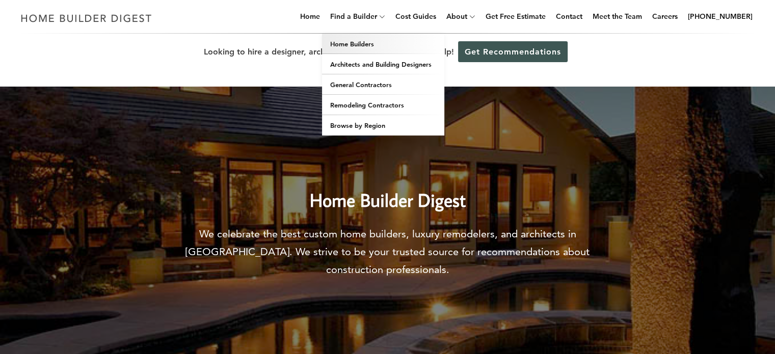 This screenshot has height=354, width=775. I want to click on h2: Home Builder Digest, so click(388, 191).